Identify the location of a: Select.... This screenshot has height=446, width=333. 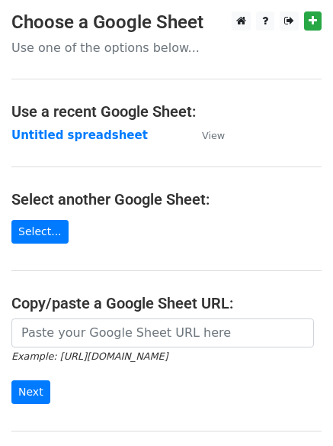
(40, 231).